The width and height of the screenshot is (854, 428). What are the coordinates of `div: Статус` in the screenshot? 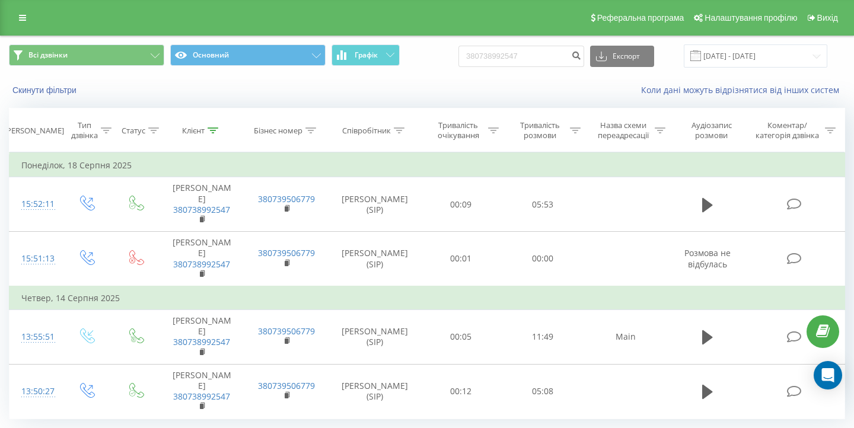 It's located at (133, 130).